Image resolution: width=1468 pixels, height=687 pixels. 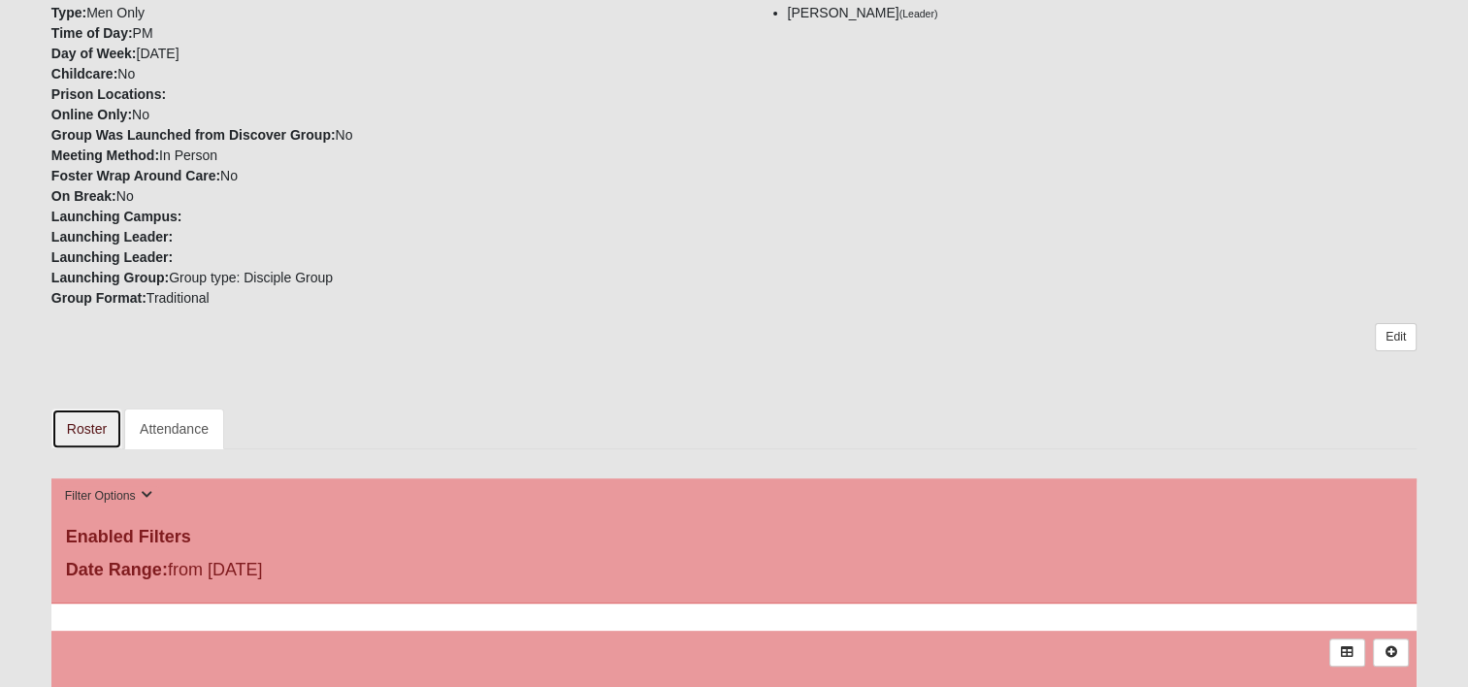 I want to click on strong: Type:, so click(x=69, y=13).